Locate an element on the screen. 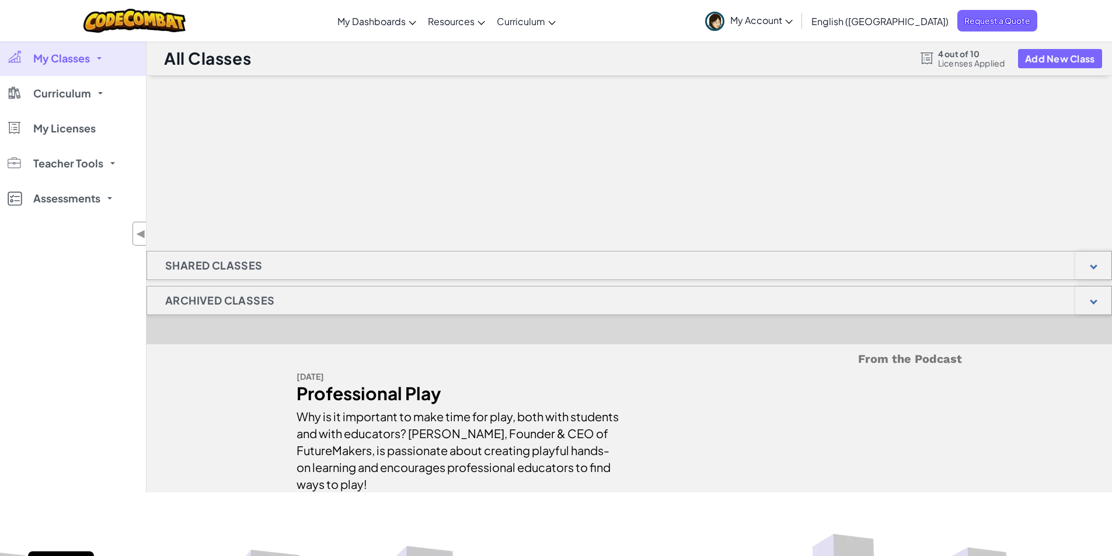 Image resolution: width=1112 pixels, height=556 pixels. span: Assessments is located at coordinates (67, 199).